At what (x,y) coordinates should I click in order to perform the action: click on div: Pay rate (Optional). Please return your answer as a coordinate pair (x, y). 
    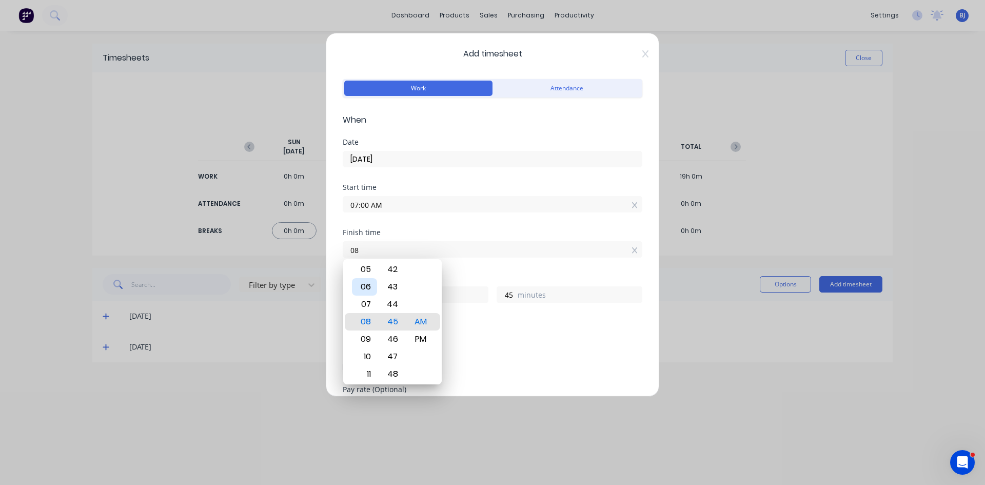
    Looking at the image, I should click on (492, 389).